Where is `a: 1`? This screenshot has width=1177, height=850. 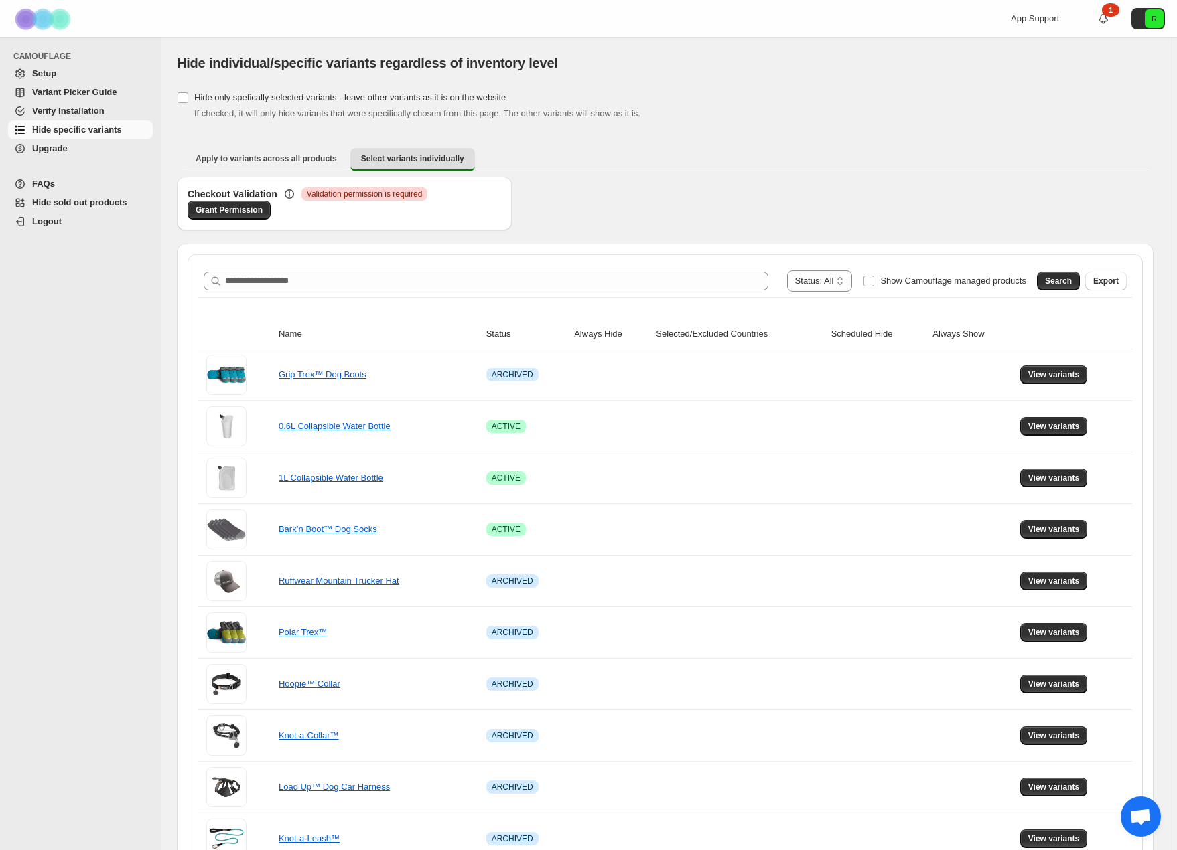 a: 1 is located at coordinates (1103, 19).